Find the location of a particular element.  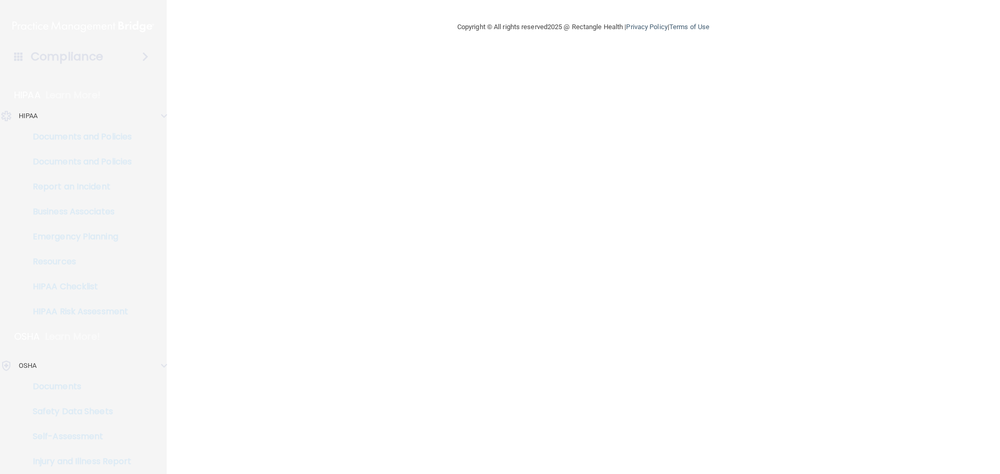

h4: Compliance is located at coordinates (67, 57).